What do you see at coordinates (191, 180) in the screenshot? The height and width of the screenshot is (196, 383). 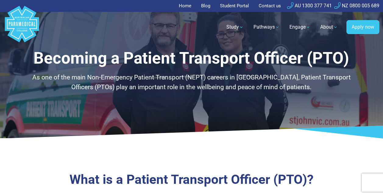 I see `h3: What is a Patient Transport Officer (PTO)?` at bounding box center [191, 180].